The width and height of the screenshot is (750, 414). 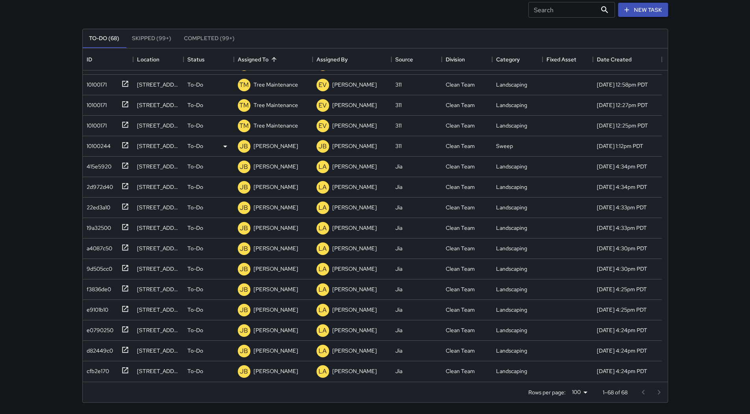 I want to click on div: Source, so click(x=404, y=59).